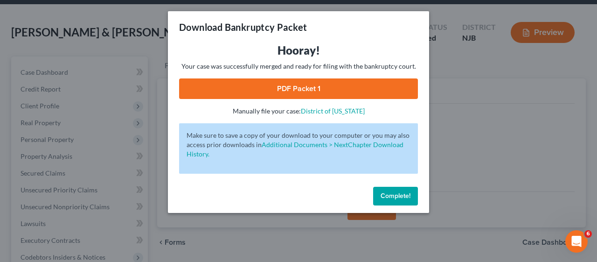  Describe the element at coordinates (299, 145) in the screenshot. I see `p: Make sure to save a copy of your download to your computer or you may also access prior downloads in` at that location.